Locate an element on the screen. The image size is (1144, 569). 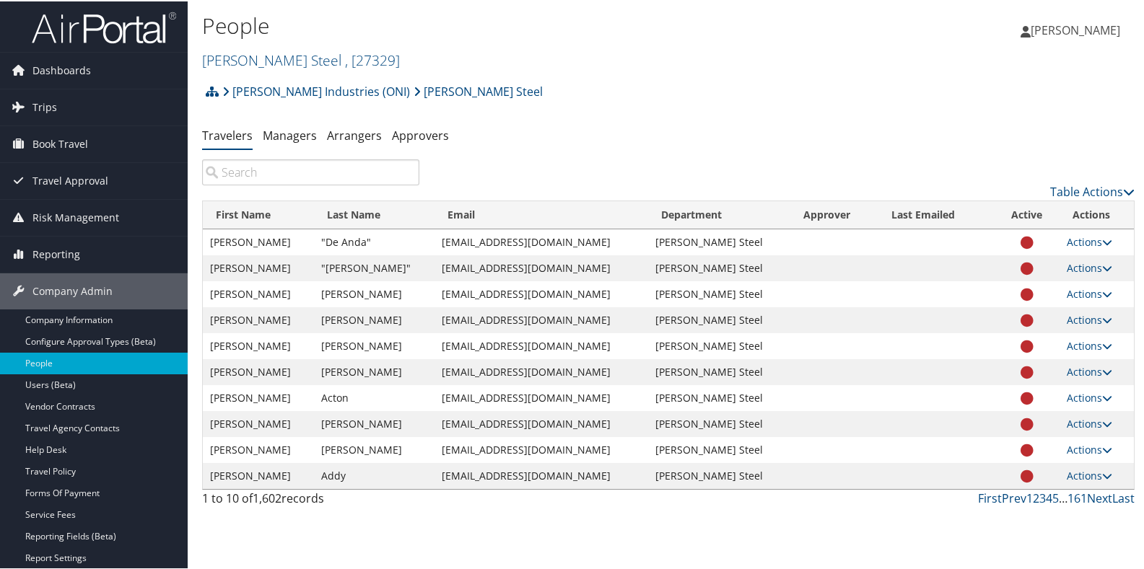
span: Risk Management is located at coordinates (76, 216).